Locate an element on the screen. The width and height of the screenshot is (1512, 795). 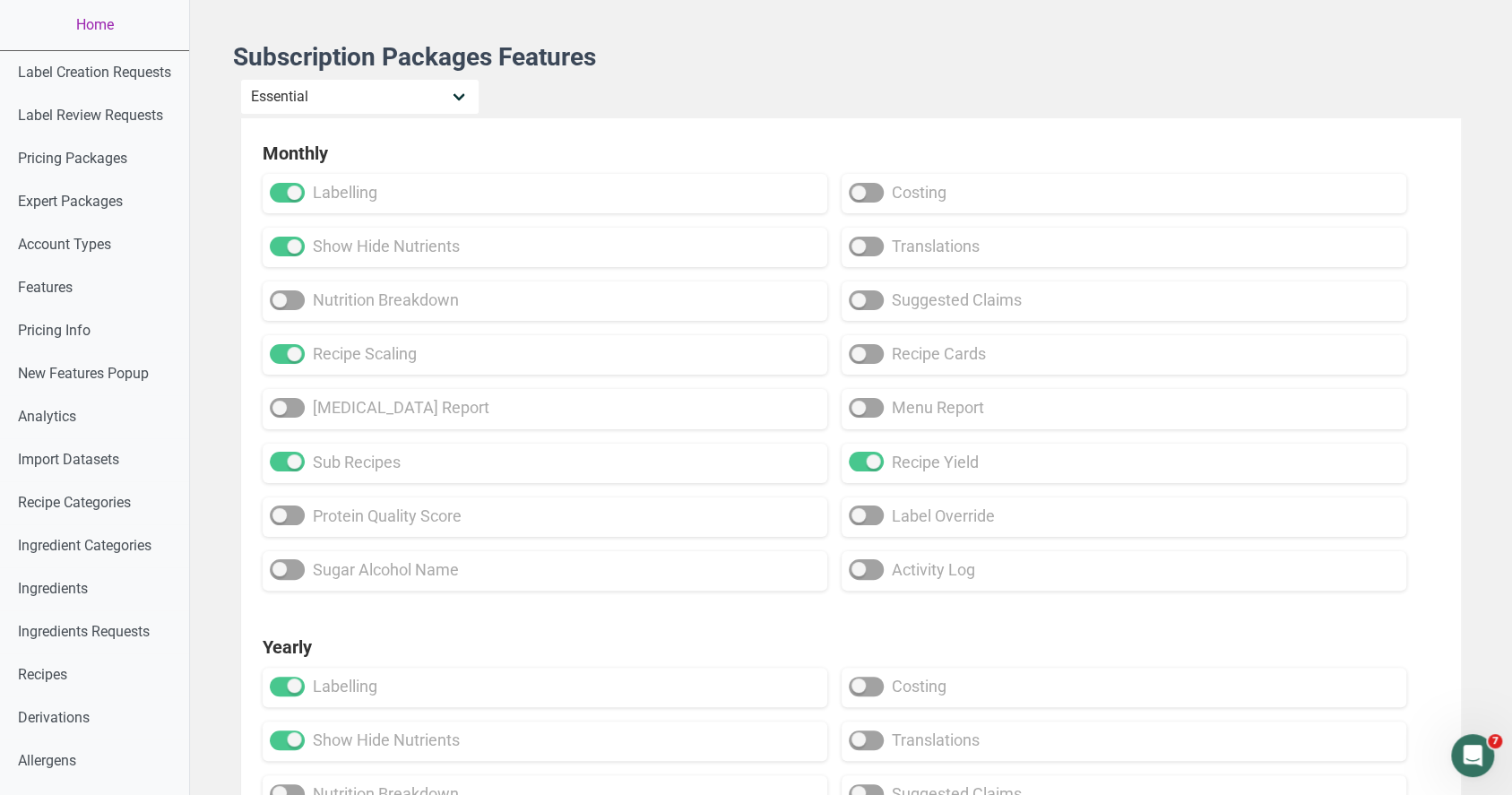
span: sub recipes is located at coordinates (356, 462).